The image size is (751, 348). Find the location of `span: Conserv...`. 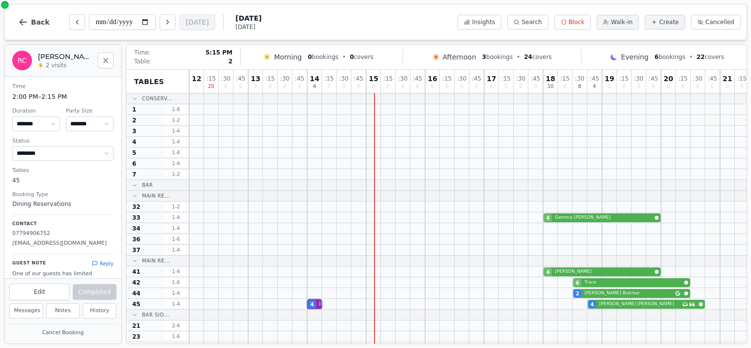

span: Conserv... is located at coordinates (157, 98).